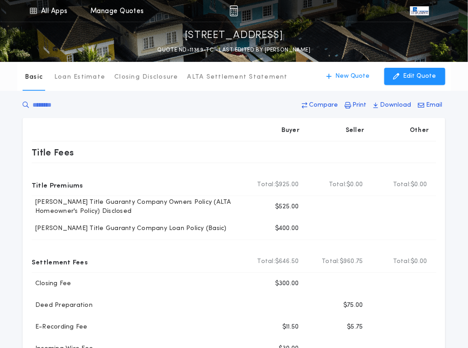 This screenshot has height=348, width=468. I want to click on button: New Quote, so click(348, 76).